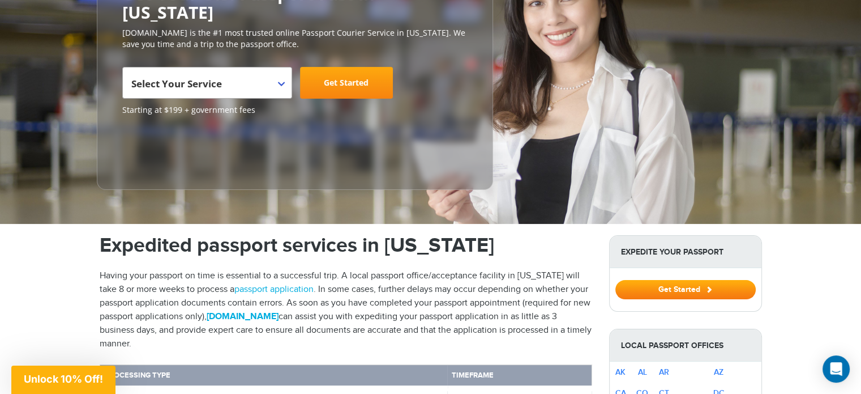  What do you see at coordinates (346, 310) in the screenshot?
I see `p: Having your passport on time is essential to a successful trip. A local passport office/acceptanc...` at bounding box center [346, 310].